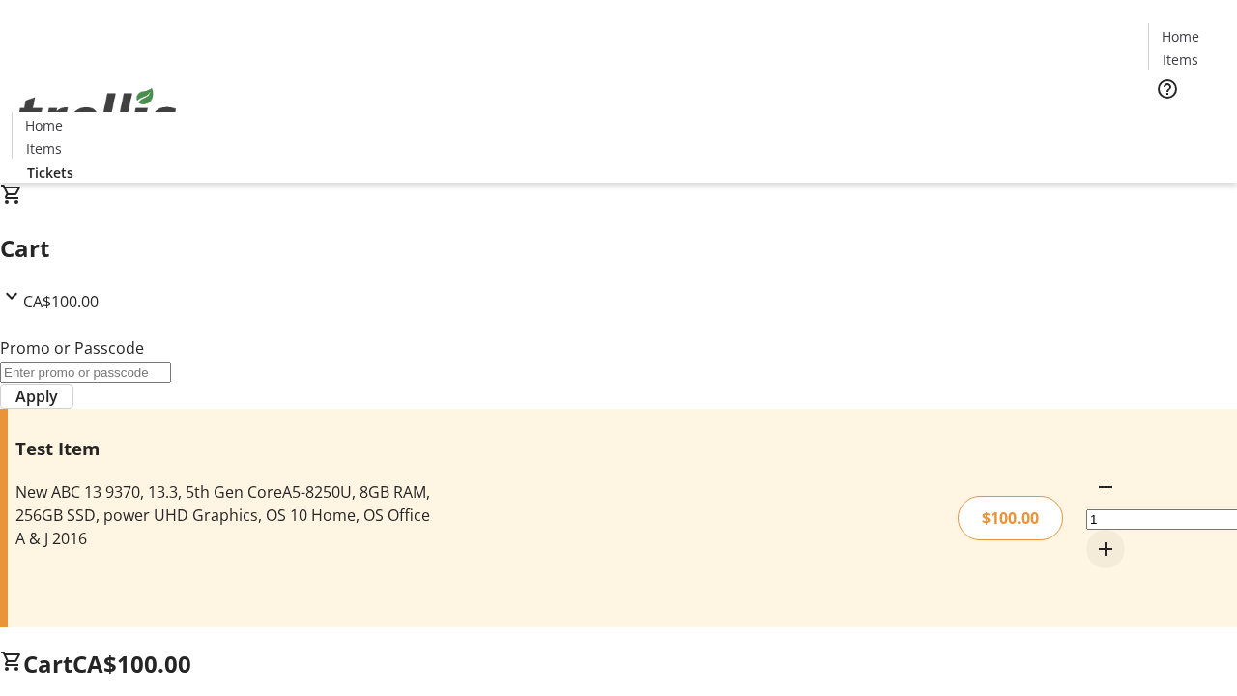 The image size is (1237, 696). Describe the element at coordinates (1106, 487) in the screenshot. I see `button: Decrement by one` at that location.